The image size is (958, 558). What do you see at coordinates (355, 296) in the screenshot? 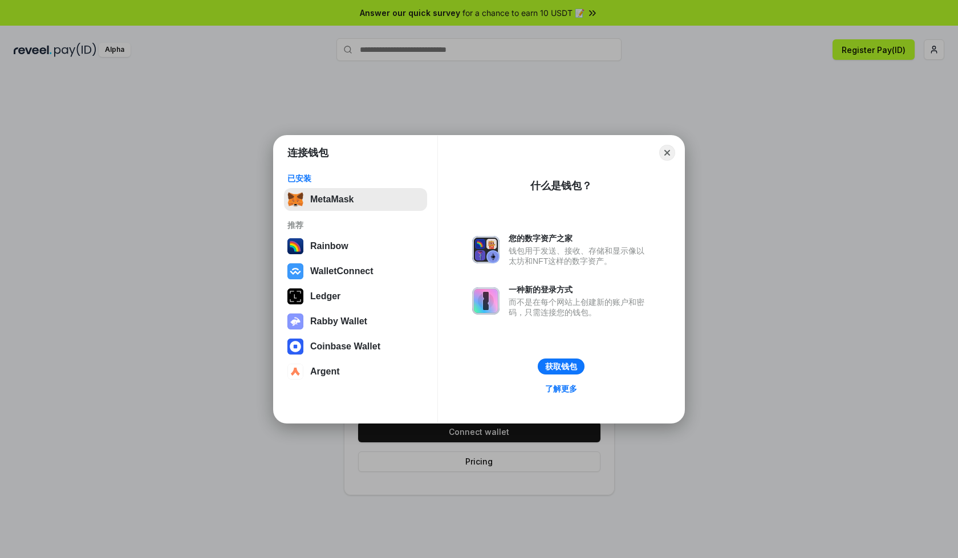
I see `button: Ledger` at bounding box center [355, 296].